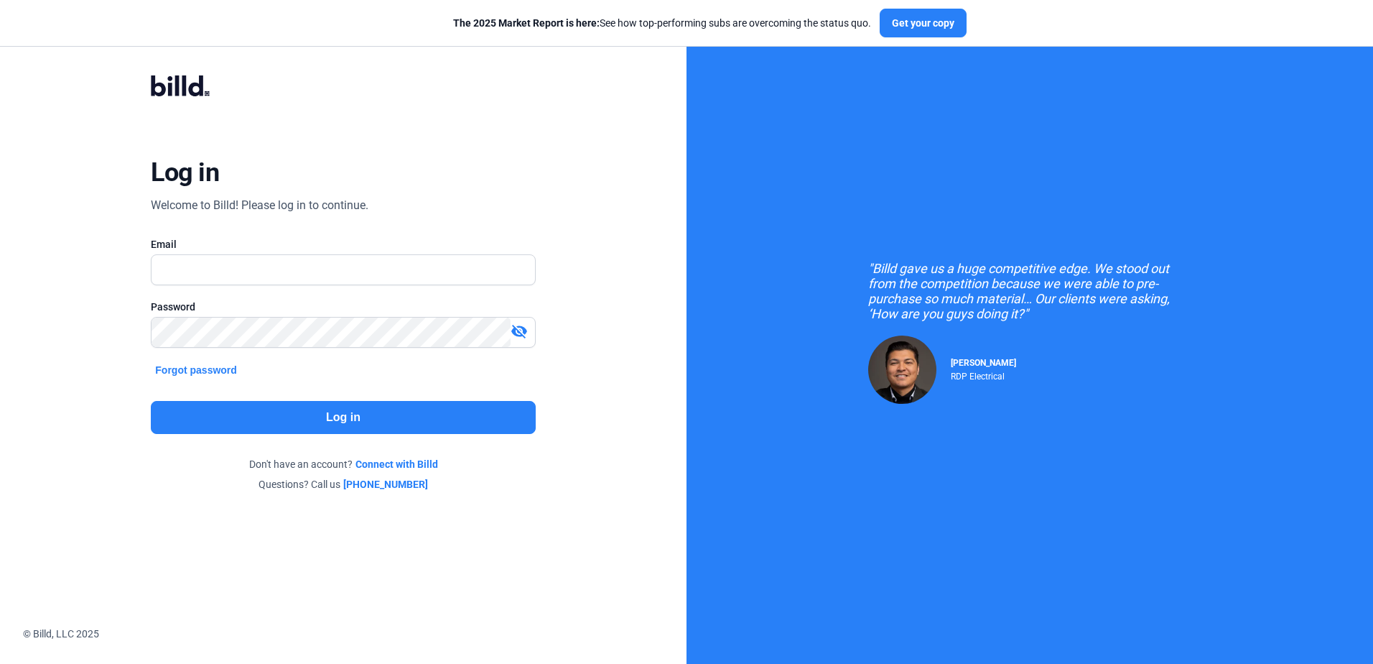 The width and height of the screenshot is (1373, 664). I want to click on div: Don't have an account?, so click(343, 464).